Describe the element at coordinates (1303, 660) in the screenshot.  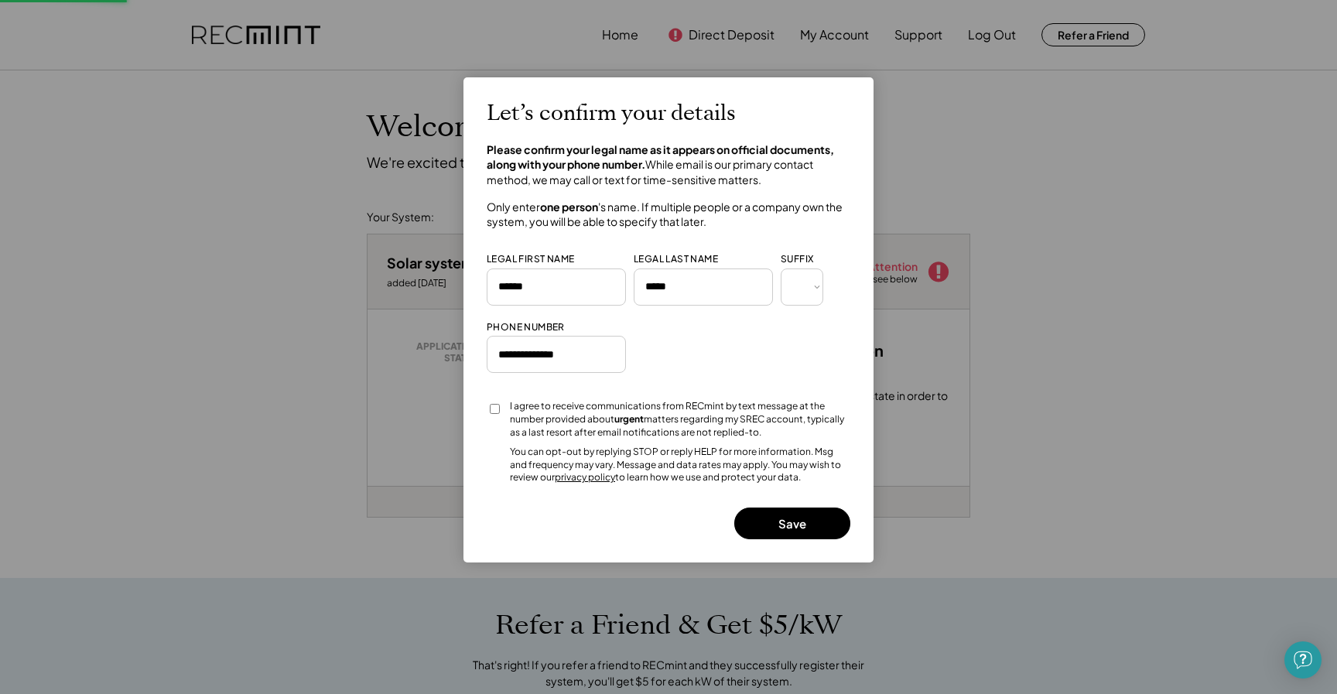
I see `div: Open Intercom Messenger` at that location.